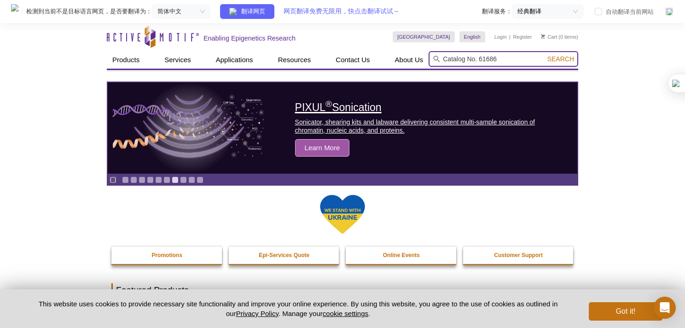 This screenshot has height=328, width=685. What do you see at coordinates (200, 180) in the screenshot?
I see `a: Go to slide 10` at bounding box center [200, 180].